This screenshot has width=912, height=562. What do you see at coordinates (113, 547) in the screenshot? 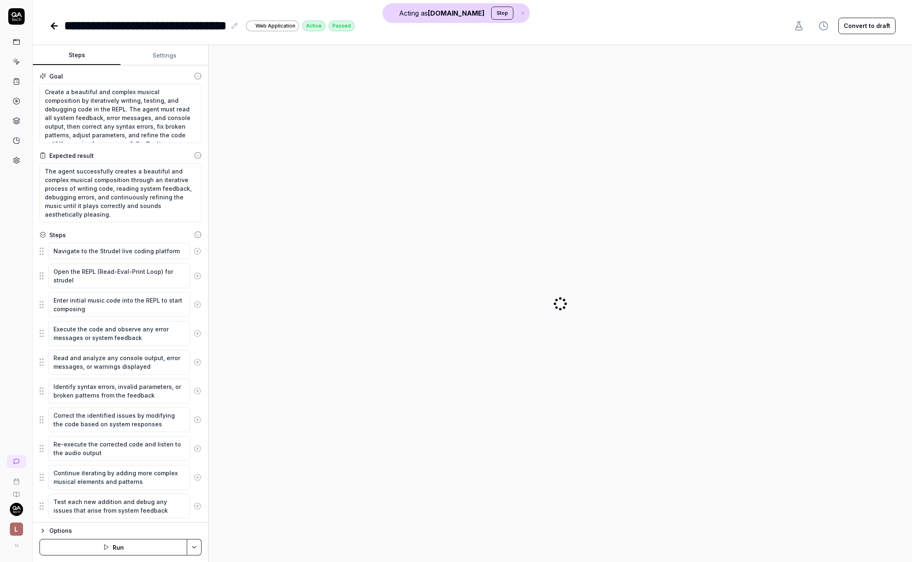
I see `button: Run` at bounding box center [113, 547].